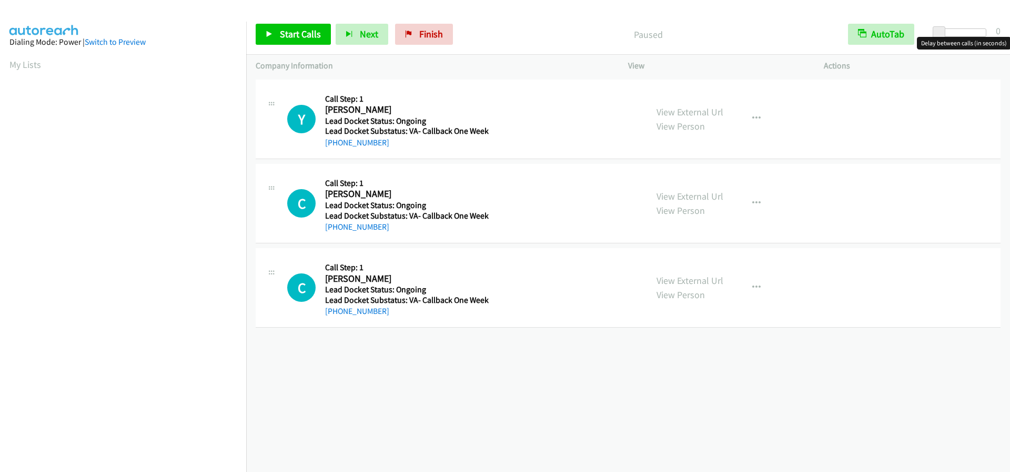 This screenshot has height=472, width=1010. I want to click on h1: Y, so click(302, 119).